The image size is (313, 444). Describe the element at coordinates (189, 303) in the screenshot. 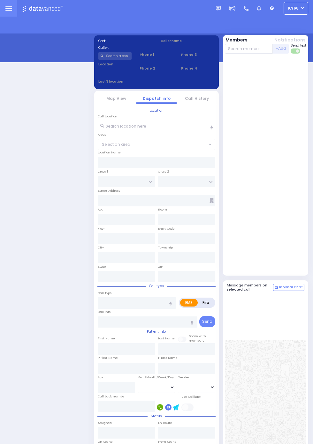

I see `label: EMS` at that location.